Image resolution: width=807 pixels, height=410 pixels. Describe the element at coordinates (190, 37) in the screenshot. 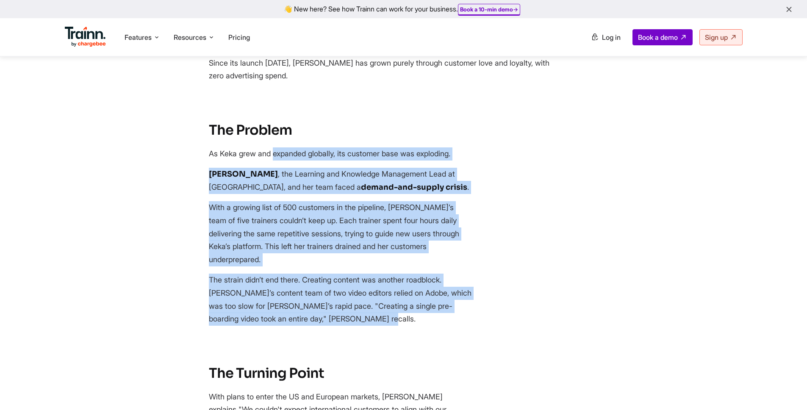

I see `span: Resources` at that location.